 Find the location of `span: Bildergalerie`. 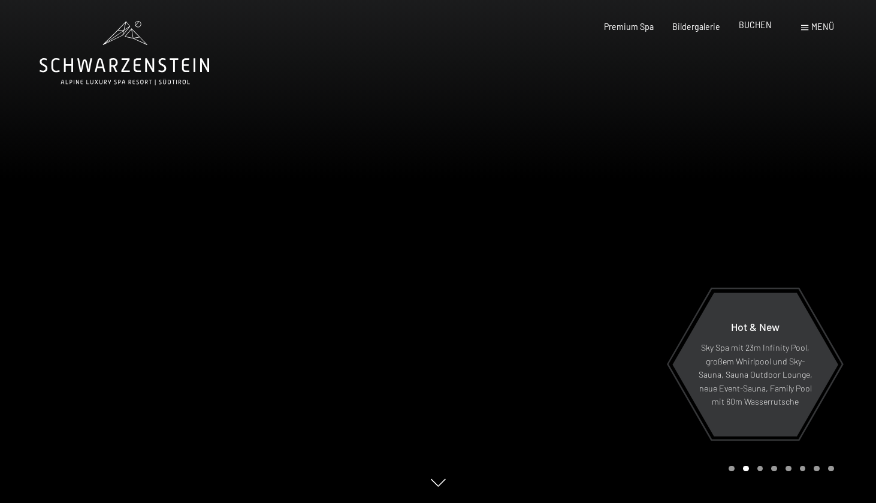

span: Bildergalerie is located at coordinates (696, 26).